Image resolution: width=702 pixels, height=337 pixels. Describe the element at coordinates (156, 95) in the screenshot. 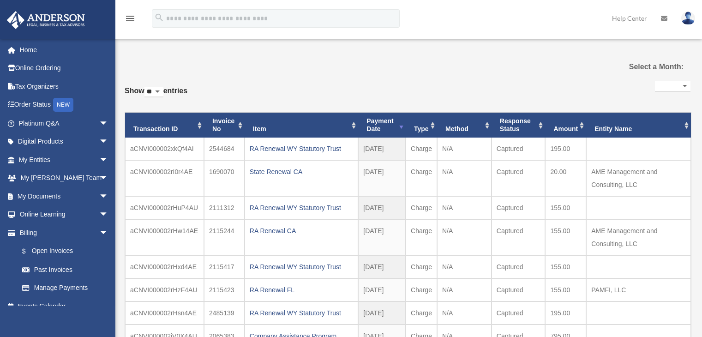

I see `label: Show entries` at that location.